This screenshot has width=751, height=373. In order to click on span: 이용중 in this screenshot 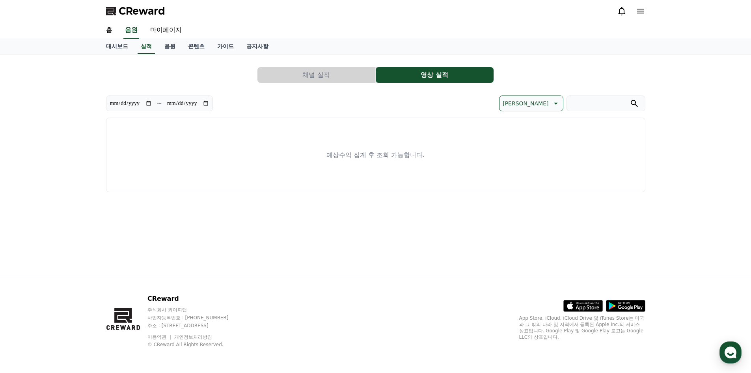, I will do `click(81, 152)`.